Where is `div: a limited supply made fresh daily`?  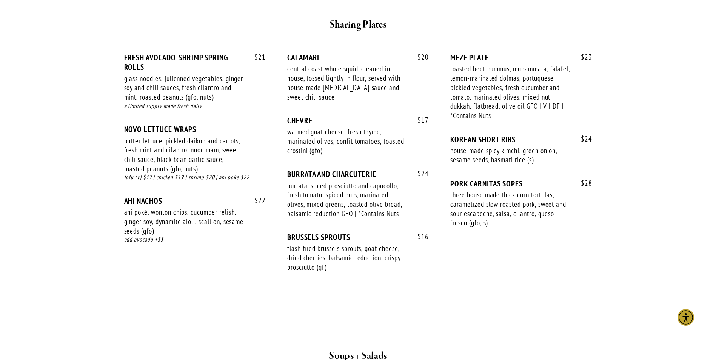 div: a limited supply made fresh daily is located at coordinates (195, 106).